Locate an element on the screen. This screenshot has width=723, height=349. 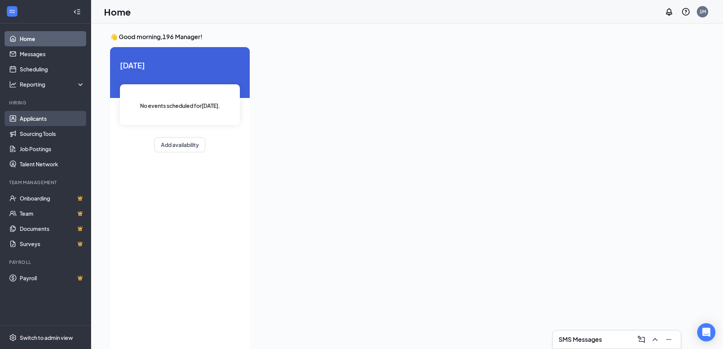
button: Add availability is located at coordinates (180, 145).